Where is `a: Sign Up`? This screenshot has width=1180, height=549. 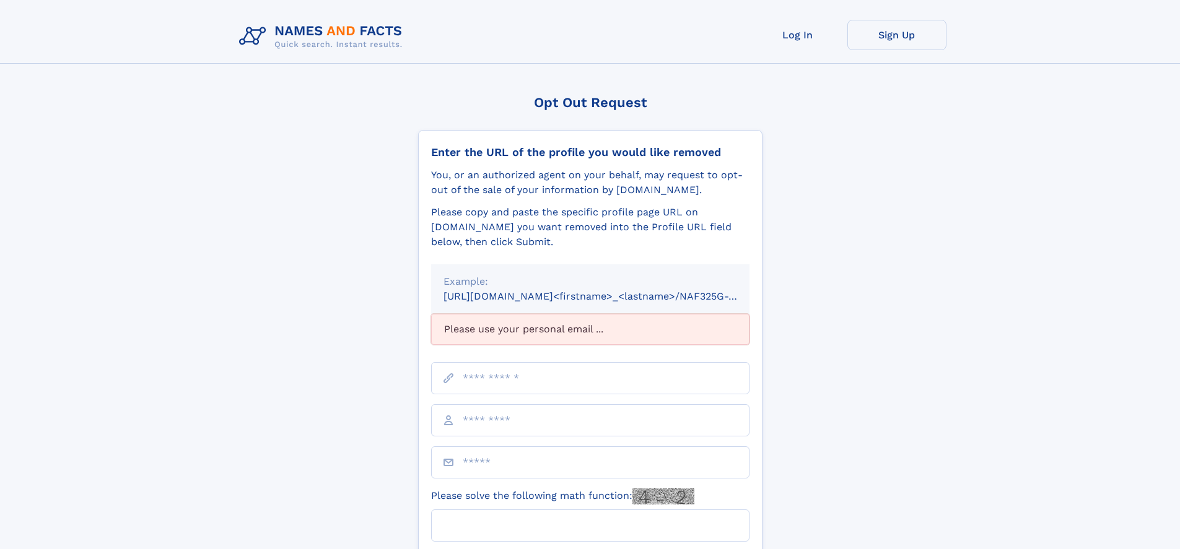 a: Sign Up is located at coordinates (897, 35).